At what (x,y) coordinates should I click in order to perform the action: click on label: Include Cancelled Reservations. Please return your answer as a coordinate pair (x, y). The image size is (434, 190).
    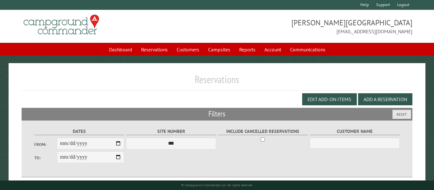
    Looking at the image, I should click on (263, 132).